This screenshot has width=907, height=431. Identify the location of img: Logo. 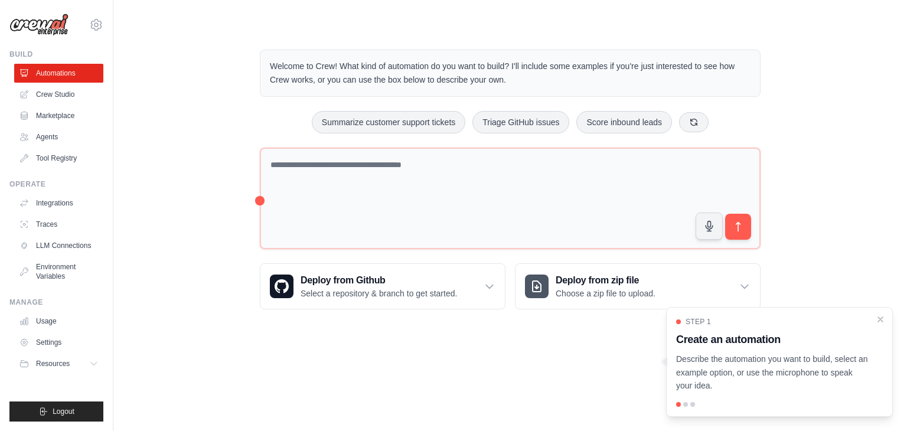
(39, 25).